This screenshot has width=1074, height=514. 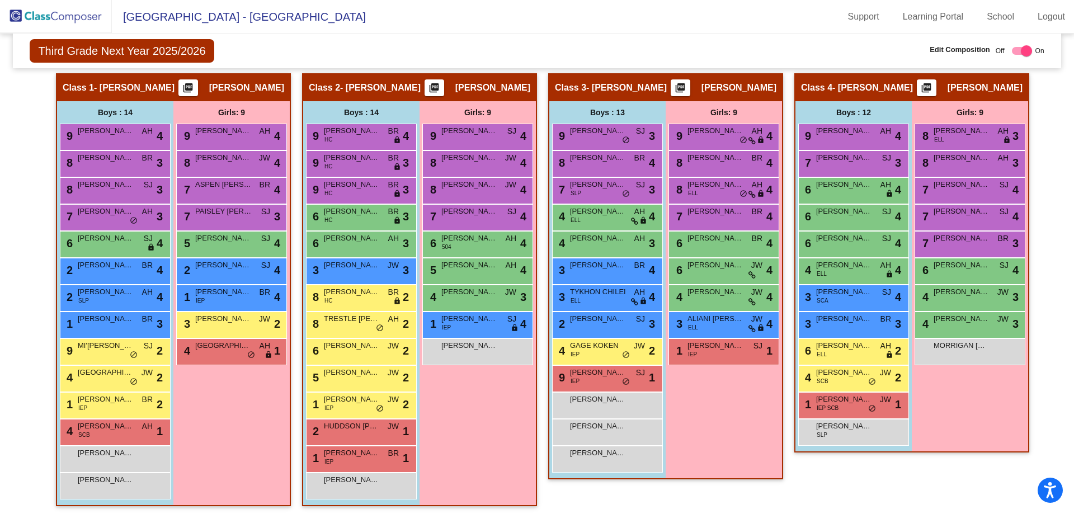 I want to click on a: Learning Portal, so click(x=933, y=17).